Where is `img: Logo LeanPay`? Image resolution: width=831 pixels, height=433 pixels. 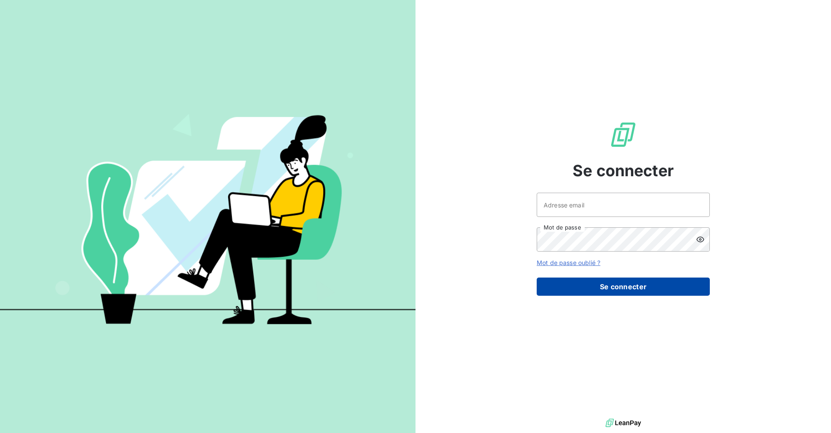
img: Logo LeanPay is located at coordinates (623, 135).